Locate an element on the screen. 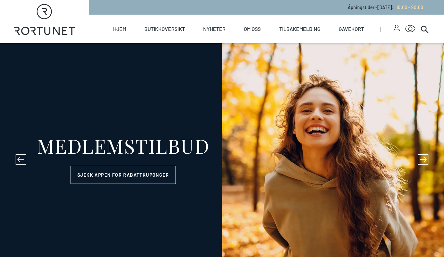  div: MEDLEMSTILBUD is located at coordinates (123, 146).